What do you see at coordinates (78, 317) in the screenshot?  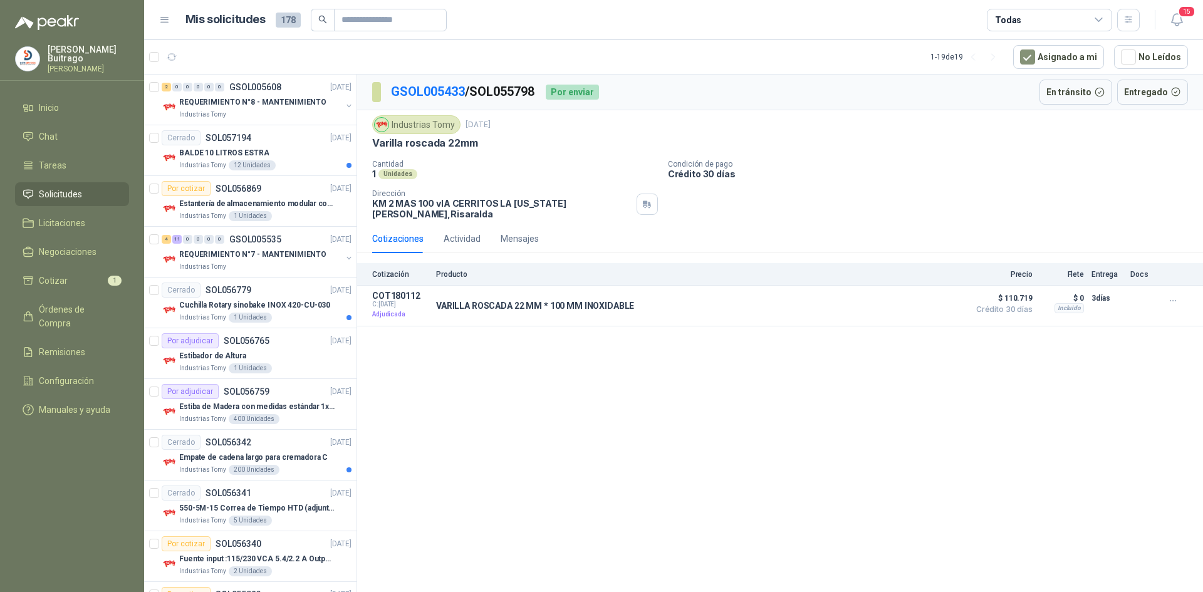 I see `span: Órdenes de Compra` at bounding box center [78, 317].